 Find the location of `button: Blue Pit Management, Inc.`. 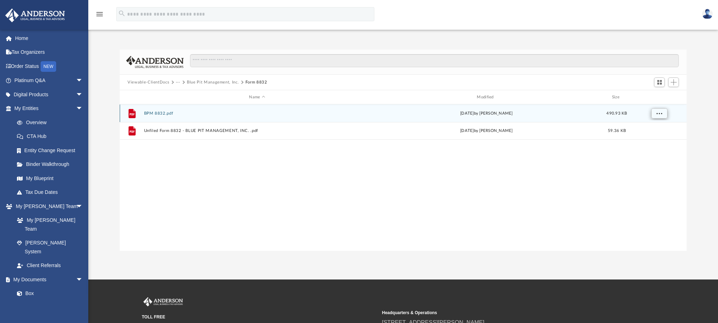

button: Blue Pit Management, Inc. is located at coordinates (213, 82).